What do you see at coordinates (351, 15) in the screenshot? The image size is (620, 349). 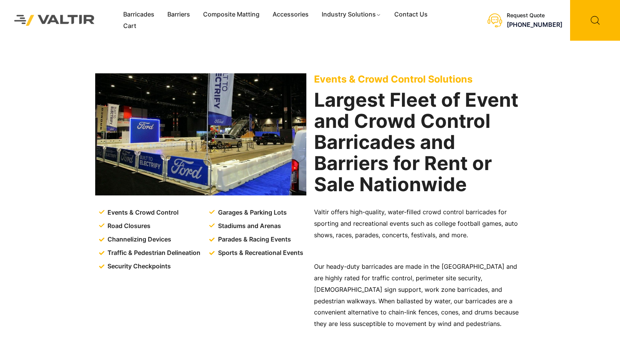 I see `a: Industry Solutions` at bounding box center [351, 15].